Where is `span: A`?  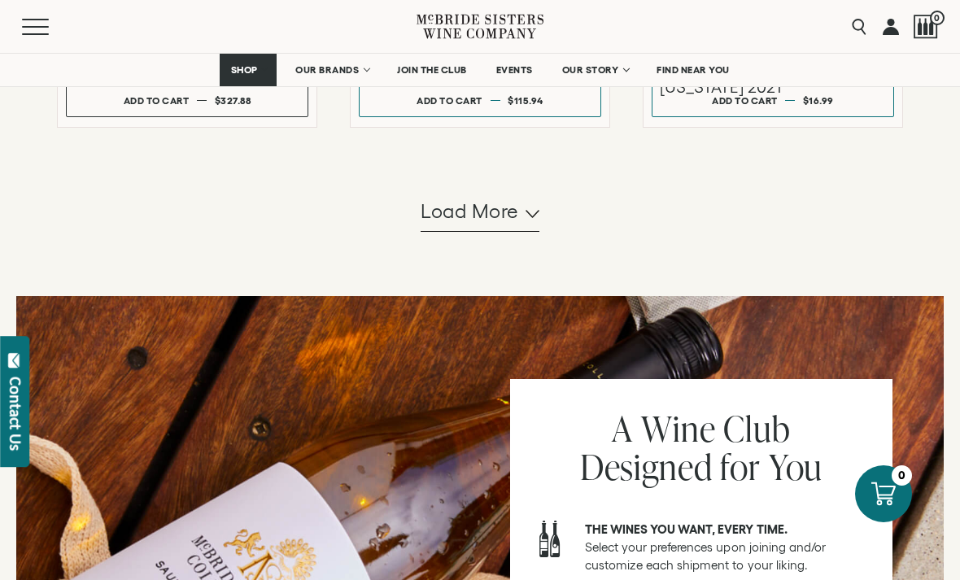
span: A is located at coordinates (623, 428).